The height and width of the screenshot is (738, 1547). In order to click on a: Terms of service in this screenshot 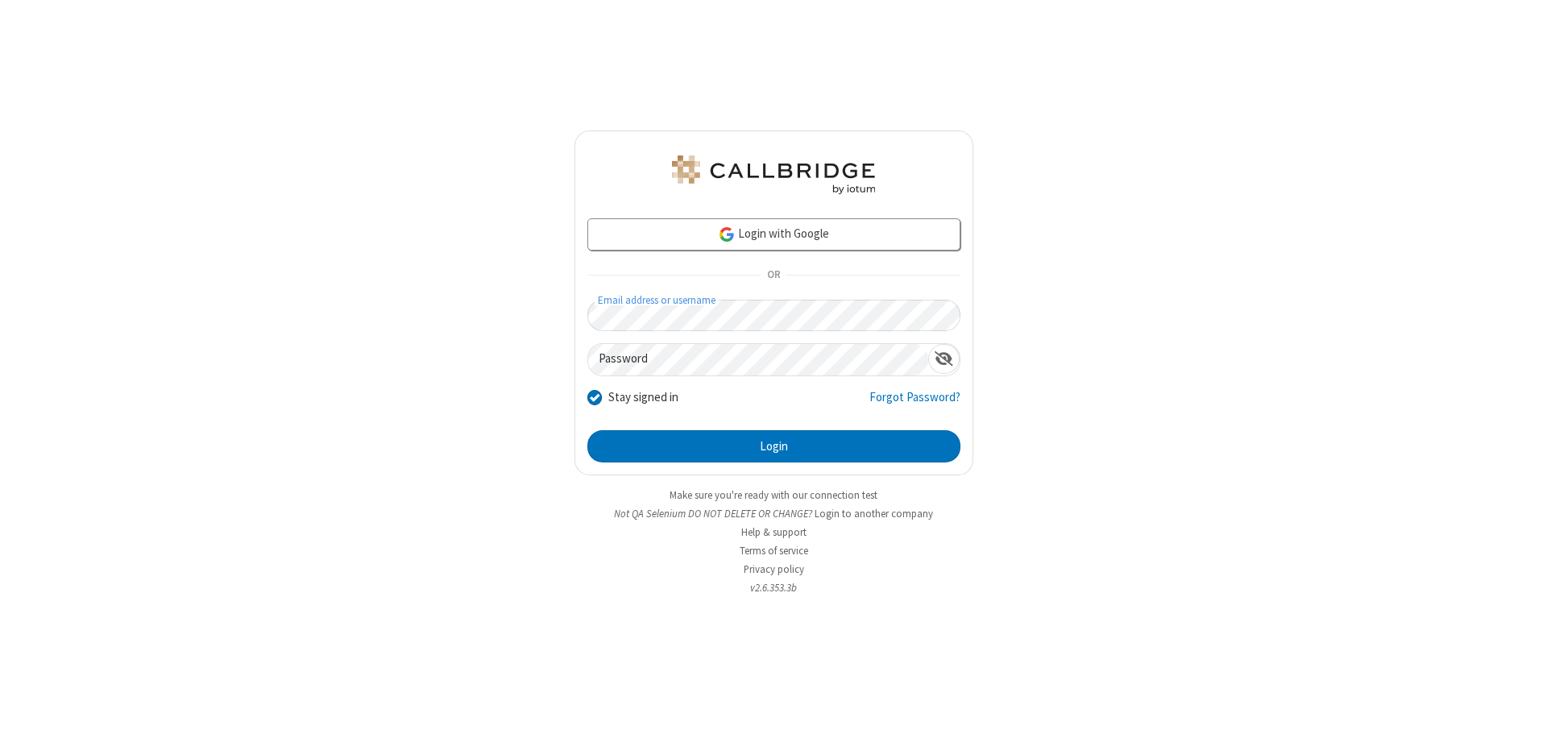, I will do `click(773, 550)`.